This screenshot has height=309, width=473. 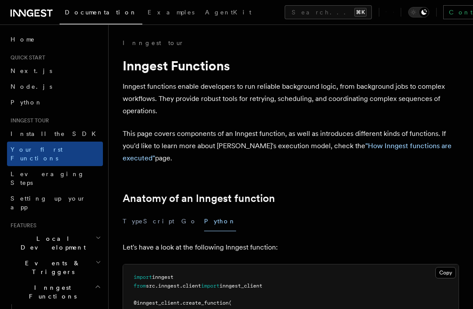 I want to click on button: Events & Triggers, so click(x=55, y=268).